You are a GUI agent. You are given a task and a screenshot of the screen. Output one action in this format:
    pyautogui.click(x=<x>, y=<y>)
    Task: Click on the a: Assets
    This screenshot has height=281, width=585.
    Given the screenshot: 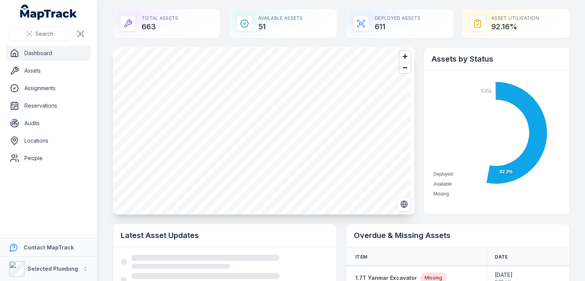 What is the action you would take?
    pyautogui.click(x=48, y=71)
    